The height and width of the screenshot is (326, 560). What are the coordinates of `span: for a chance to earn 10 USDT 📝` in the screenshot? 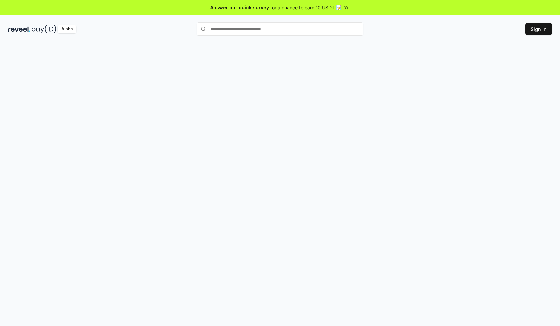 It's located at (306, 7).